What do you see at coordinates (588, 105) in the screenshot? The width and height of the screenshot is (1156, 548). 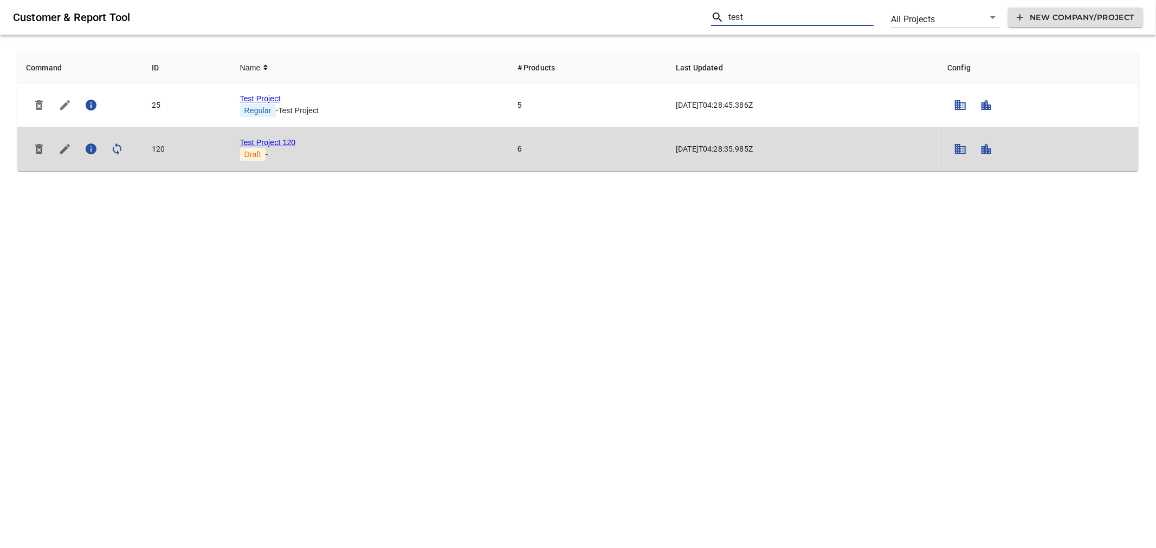 I see `div: 5` at bounding box center [588, 105].